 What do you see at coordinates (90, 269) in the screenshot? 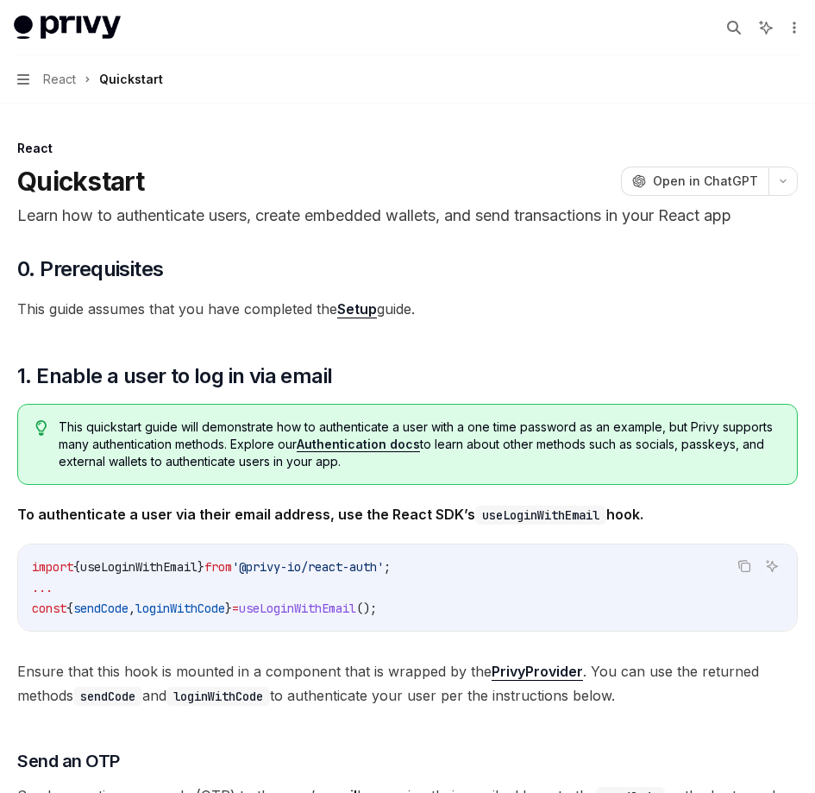
I see `span: 0. Prerequisites` at bounding box center [90, 269].